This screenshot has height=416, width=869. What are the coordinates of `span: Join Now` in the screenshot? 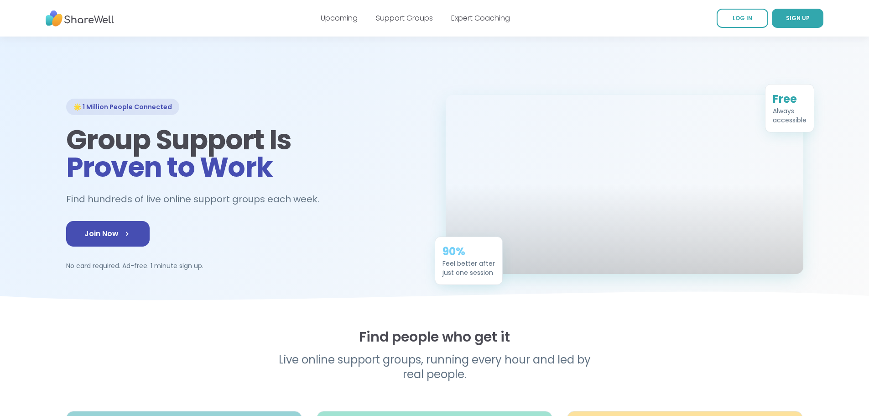 It's located at (108, 234).